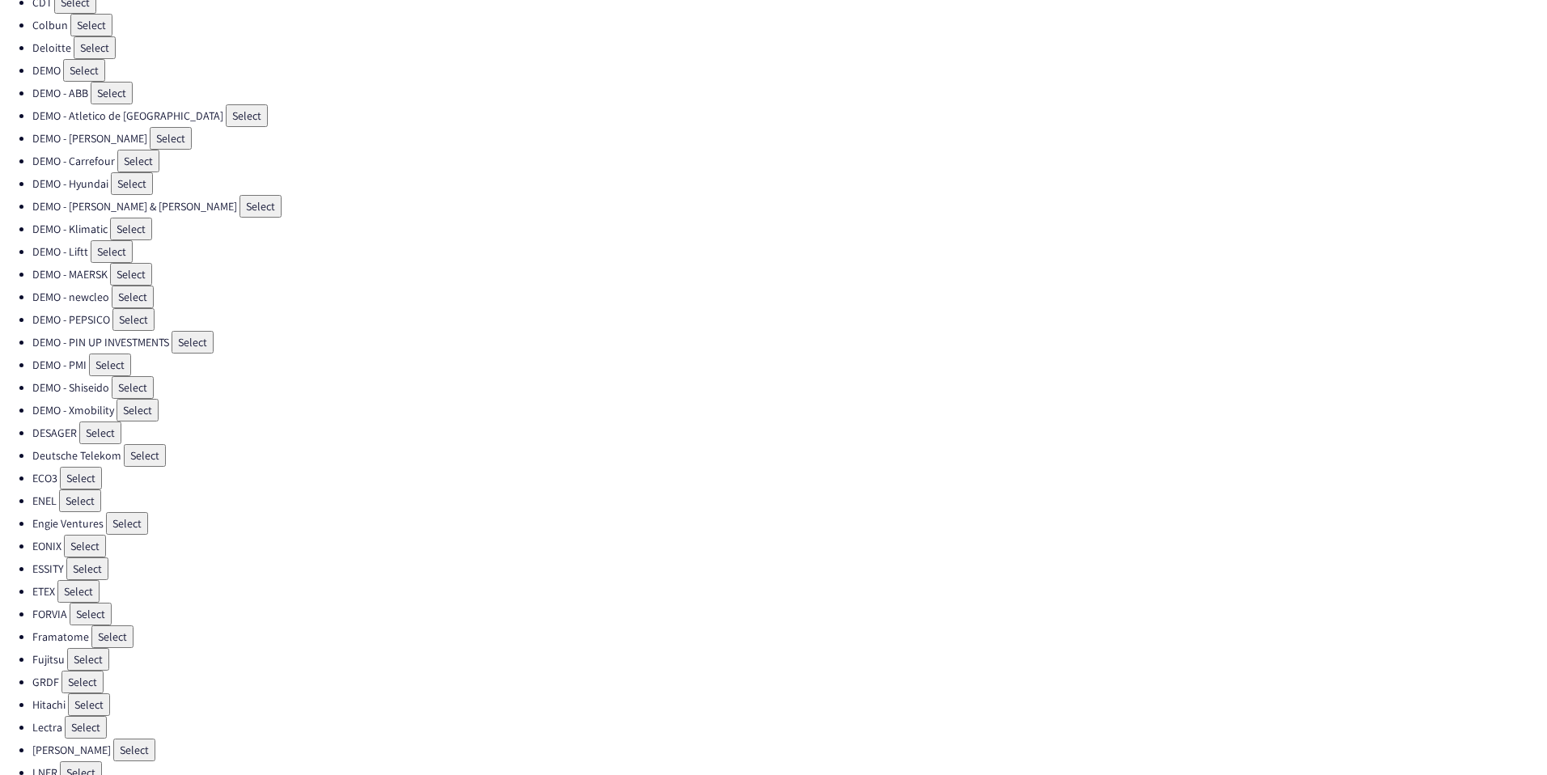  Describe the element at coordinates (790, 501) in the screenshot. I see `li: ENEL` at that location.